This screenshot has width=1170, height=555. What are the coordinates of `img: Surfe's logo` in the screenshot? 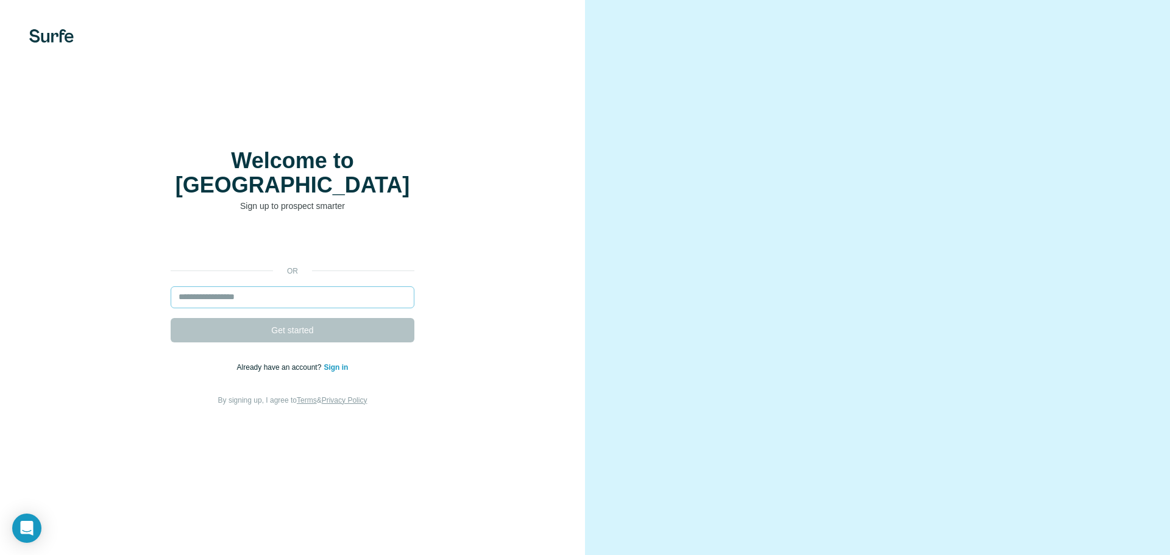 It's located at (51, 36).